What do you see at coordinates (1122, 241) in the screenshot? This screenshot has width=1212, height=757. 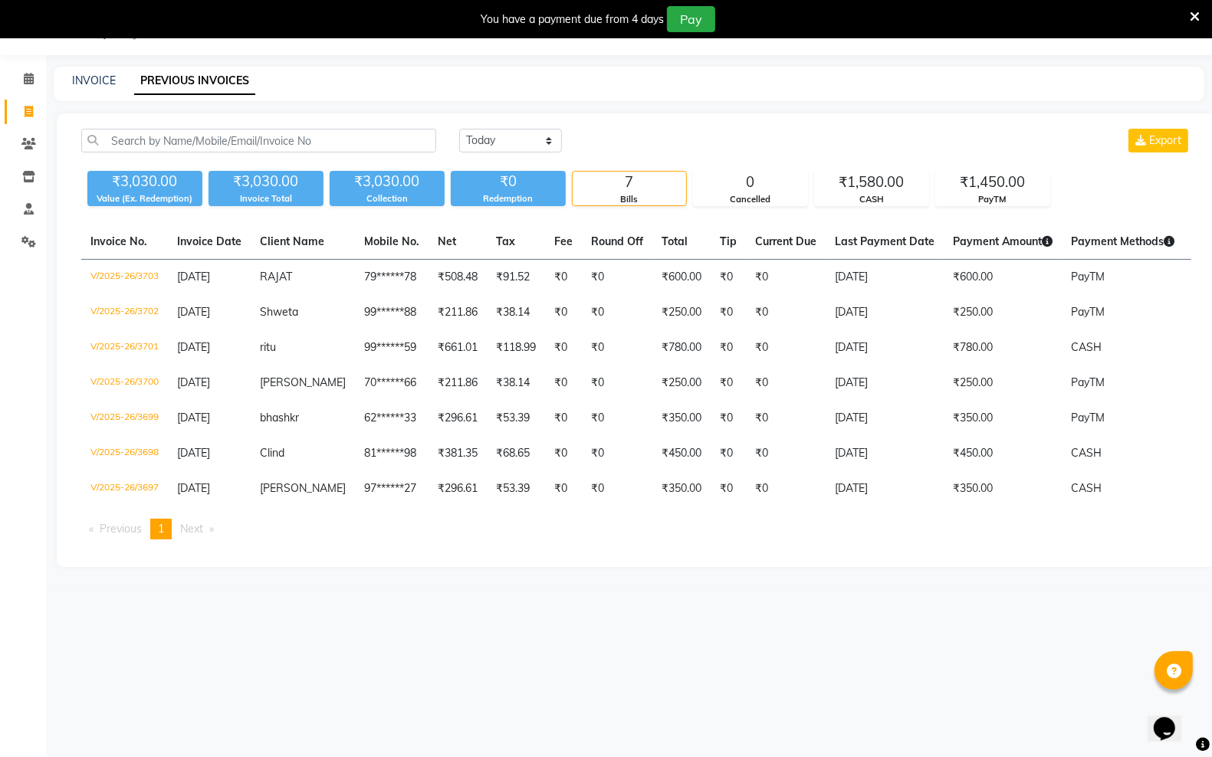 I see `span: Payment Methods` at bounding box center [1122, 241].